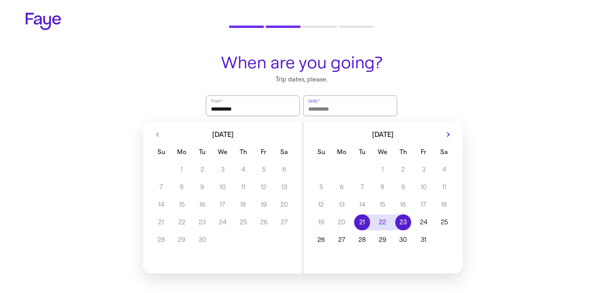 Image resolution: width=603 pixels, height=293 pixels. I want to click on label: From, so click(216, 101).